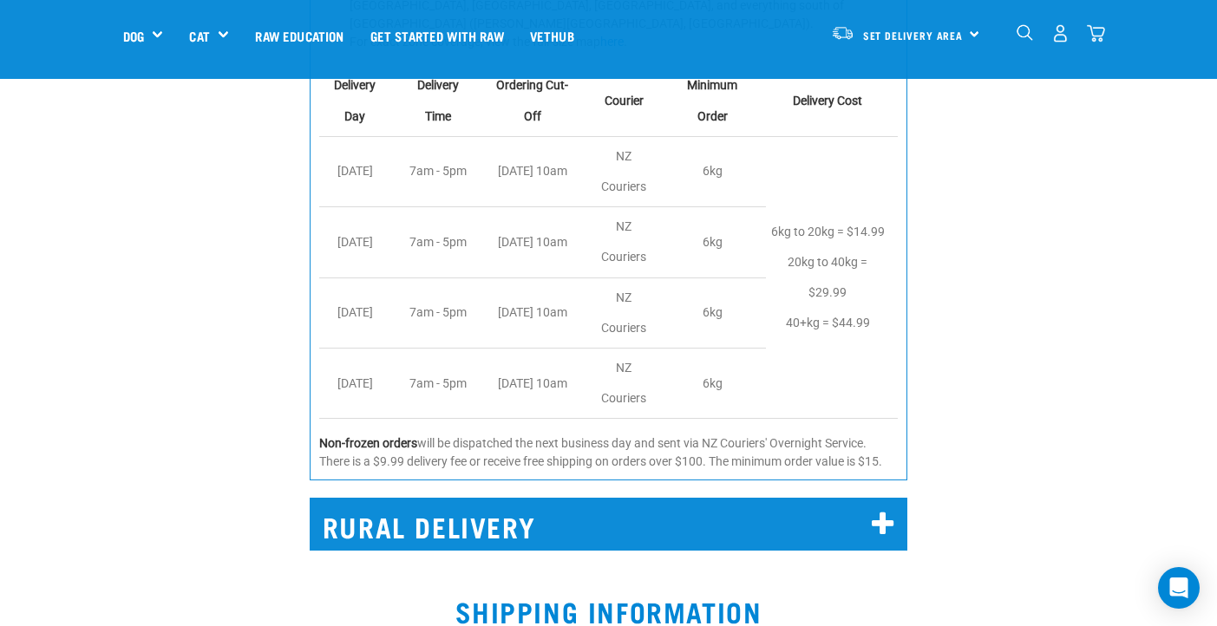 Image resolution: width=1217 pixels, height=626 pixels. I want to click on h2: RURAL DELIVERY, so click(609, 524).